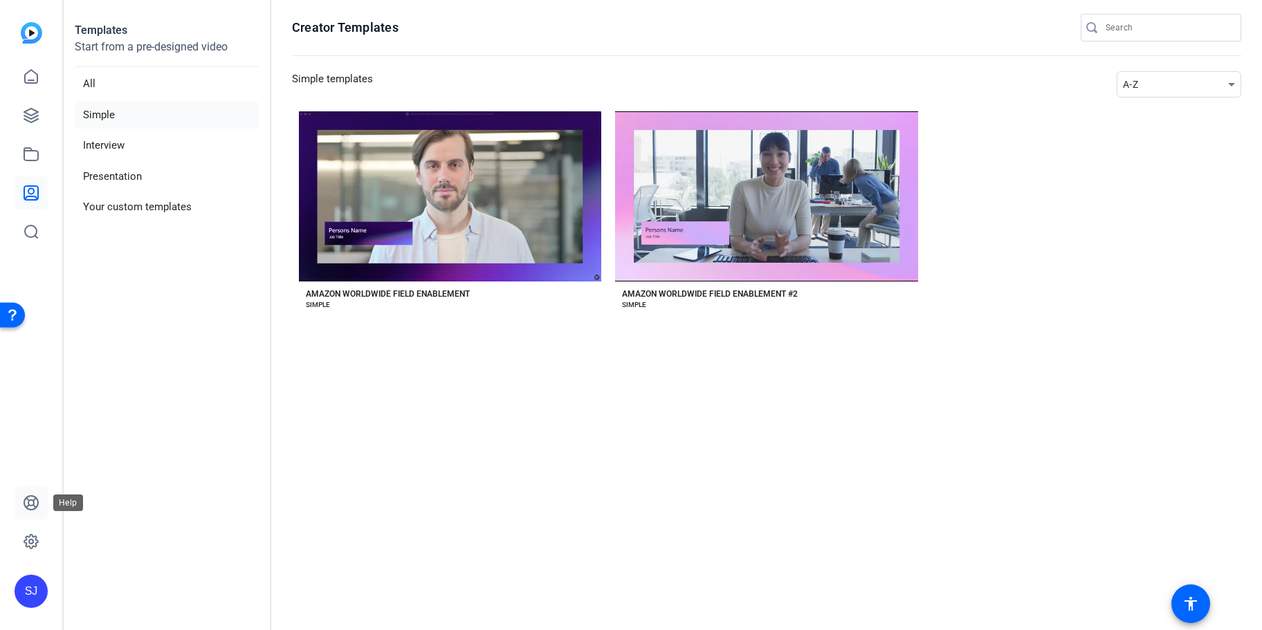  I want to click on div: Help, so click(68, 503).